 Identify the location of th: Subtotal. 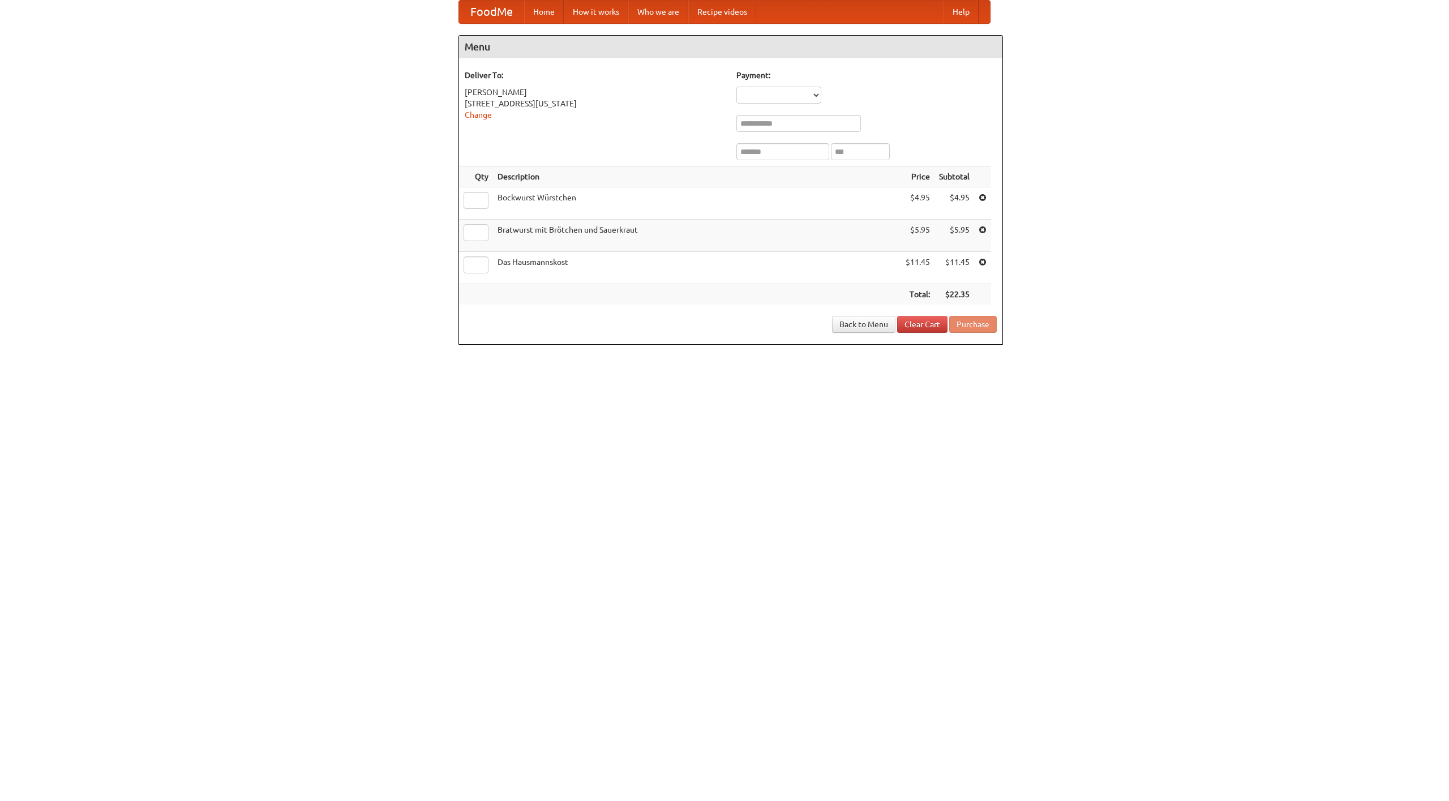
(954, 177).